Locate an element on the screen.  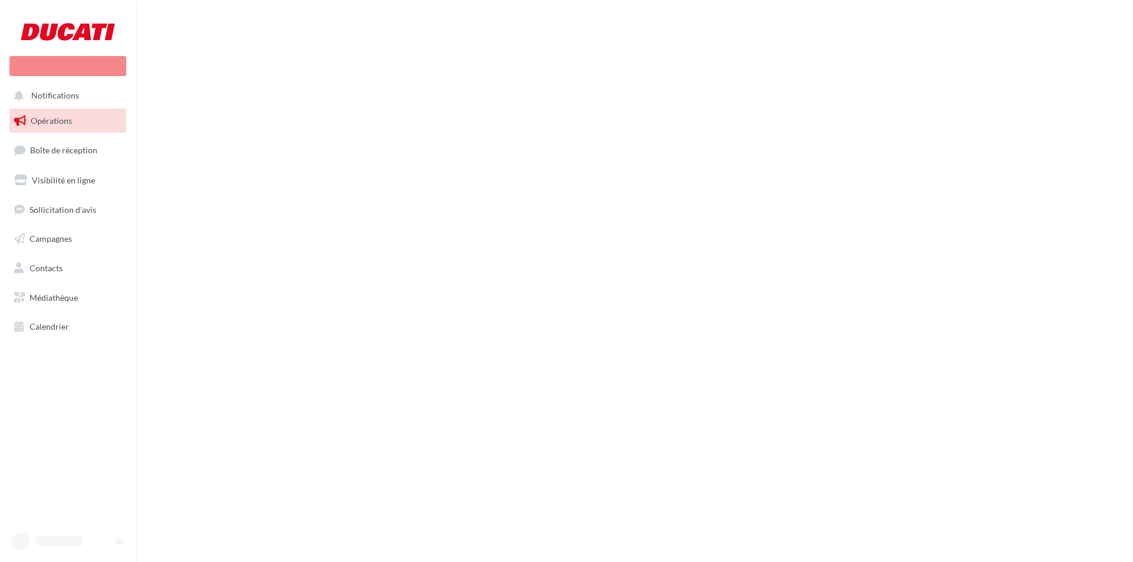
span: Contacts is located at coordinates (46, 268).